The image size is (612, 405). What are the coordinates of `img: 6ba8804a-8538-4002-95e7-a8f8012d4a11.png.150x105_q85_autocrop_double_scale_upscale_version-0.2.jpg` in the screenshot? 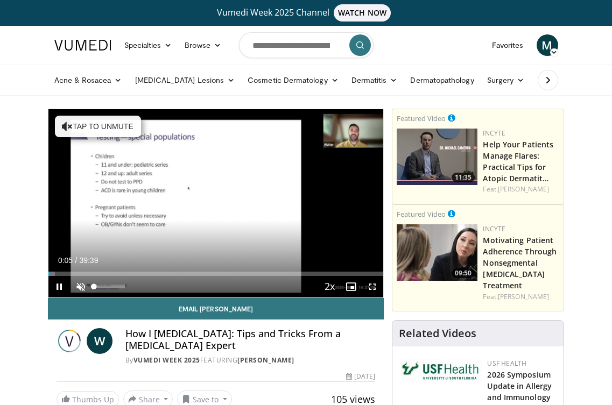 It's located at (441, 371).